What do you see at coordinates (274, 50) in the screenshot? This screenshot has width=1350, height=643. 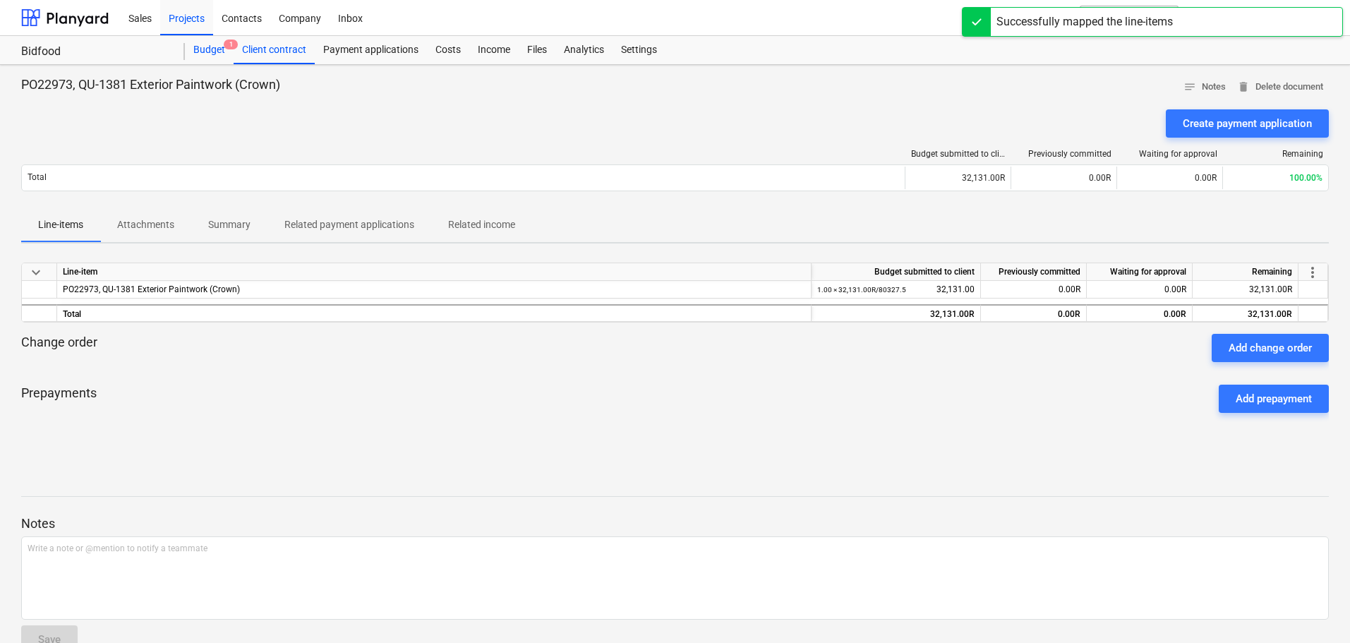 I see `a: Client contract` at bounding box center [274, 50].